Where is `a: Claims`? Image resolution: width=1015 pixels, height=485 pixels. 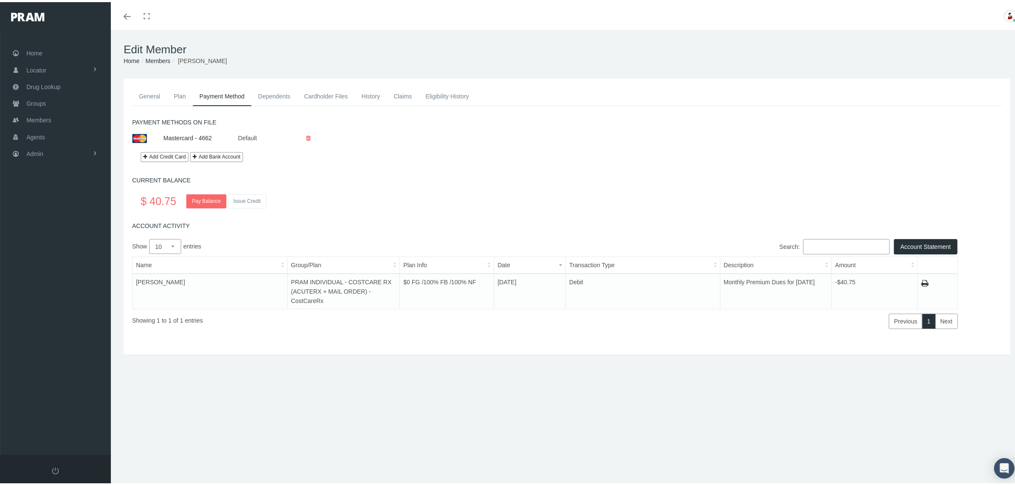
a: Claims is located at coordinates (403, 94).